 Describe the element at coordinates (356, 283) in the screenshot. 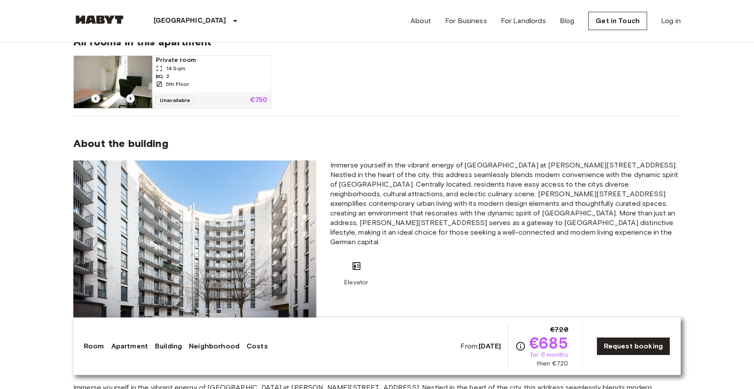

I see `span: Elevator` at that location.